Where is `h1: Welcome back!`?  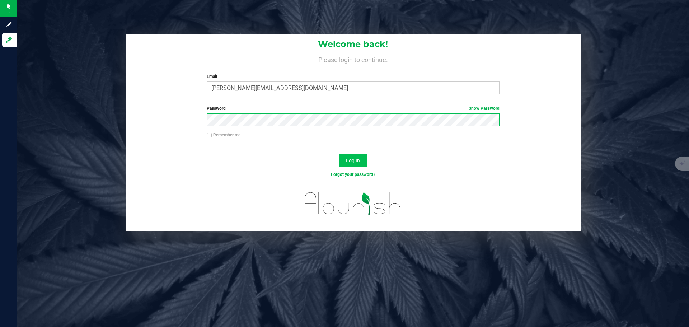 h1: Welcome back! is located at coordinates (353, 44).